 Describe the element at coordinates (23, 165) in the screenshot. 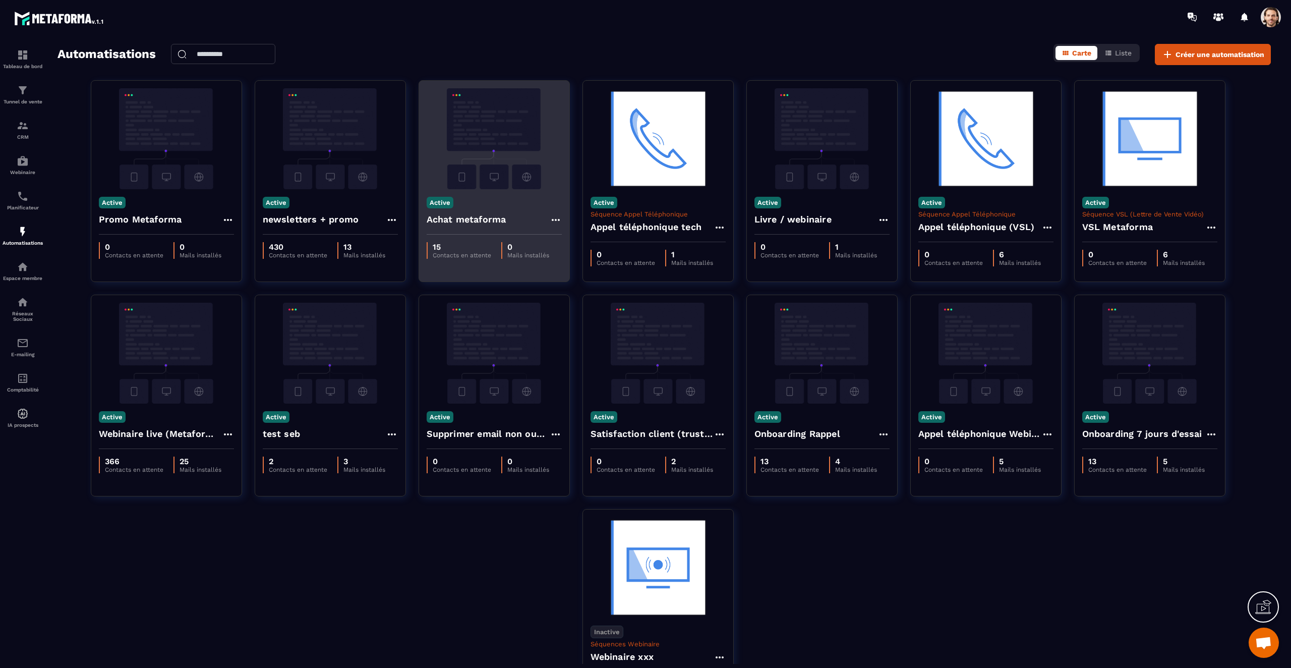

I see `a: automationsautomationsWebinaire` at that location.